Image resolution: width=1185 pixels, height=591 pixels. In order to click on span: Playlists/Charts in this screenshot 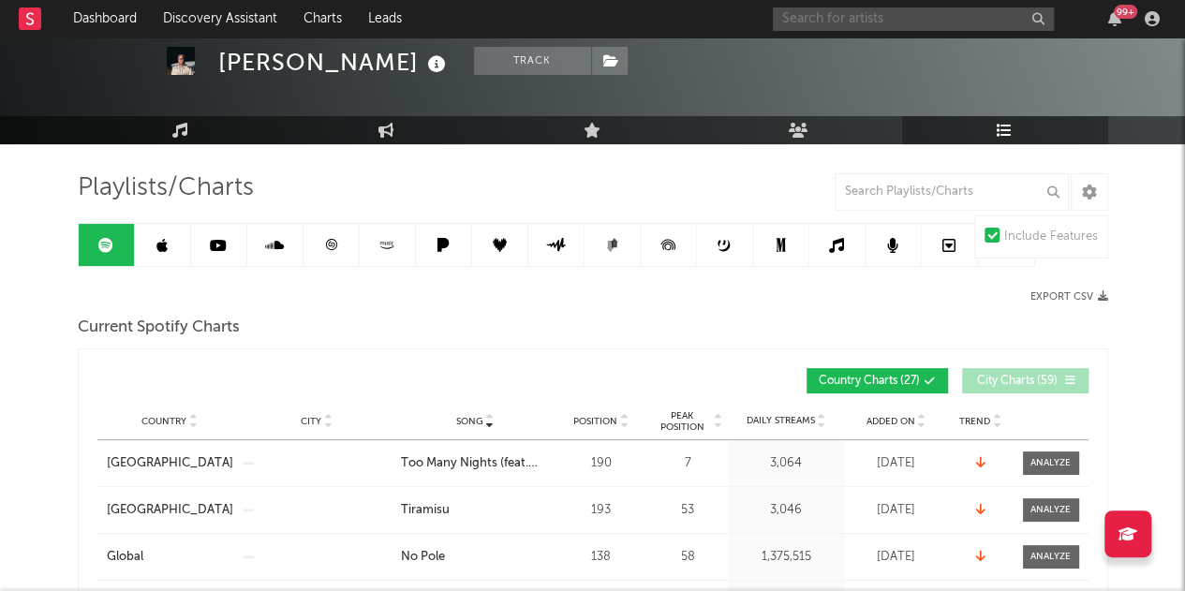, I will do `click(166, 188)`.